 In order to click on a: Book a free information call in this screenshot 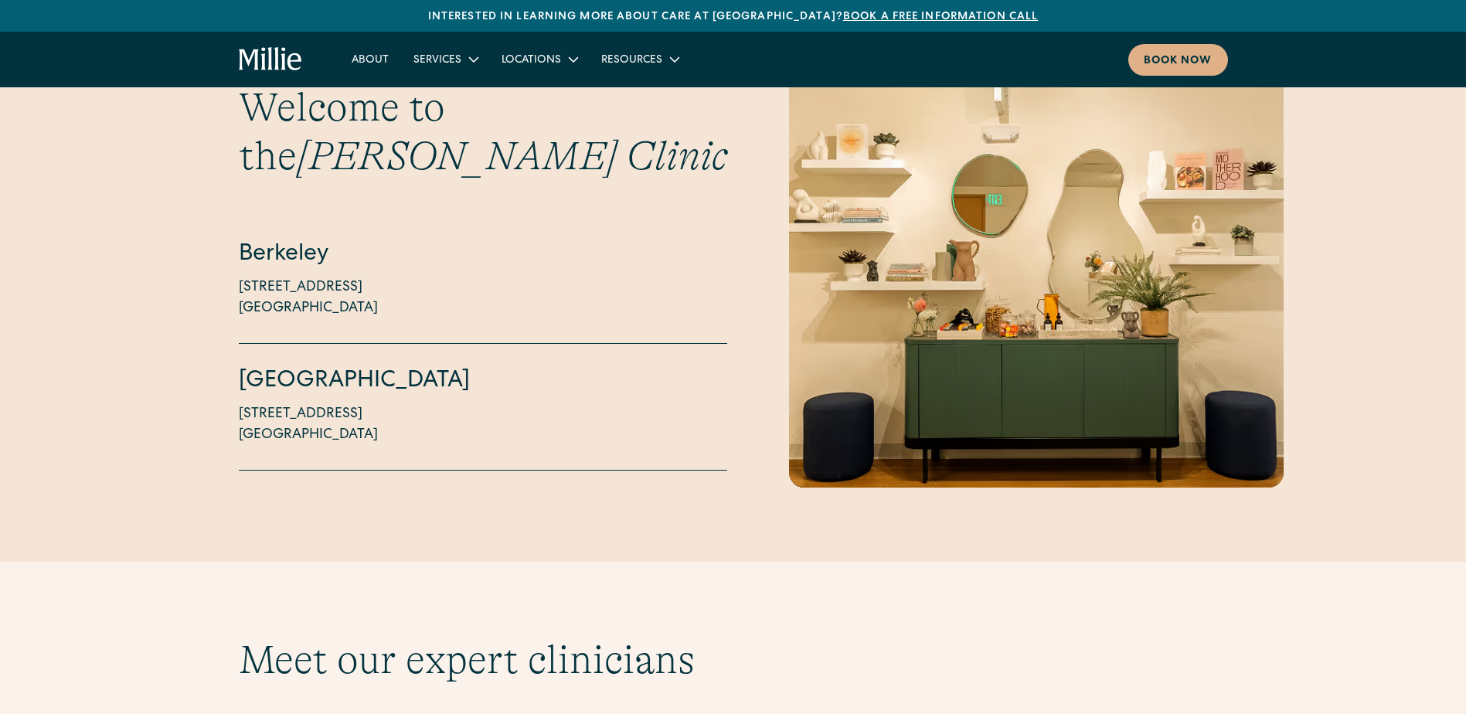, I will do `click(940, 17)`.